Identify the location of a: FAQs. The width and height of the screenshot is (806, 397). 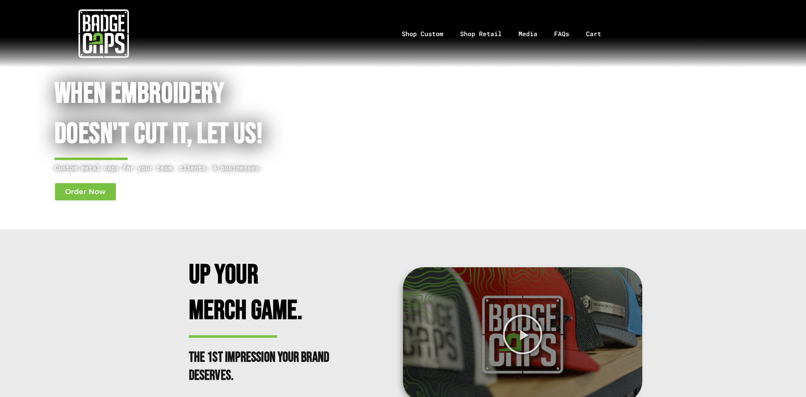
(561, 34).